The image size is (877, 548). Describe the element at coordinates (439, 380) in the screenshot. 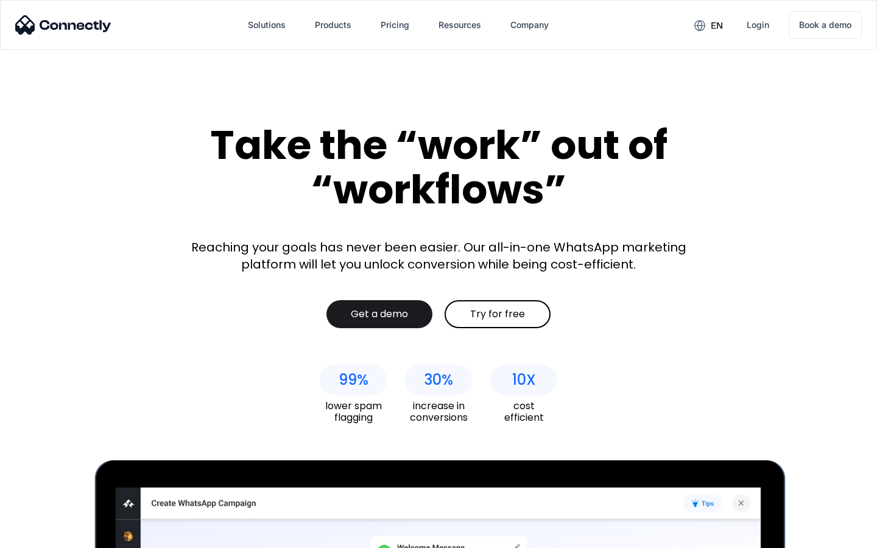

I see `div: 30%` at that location.